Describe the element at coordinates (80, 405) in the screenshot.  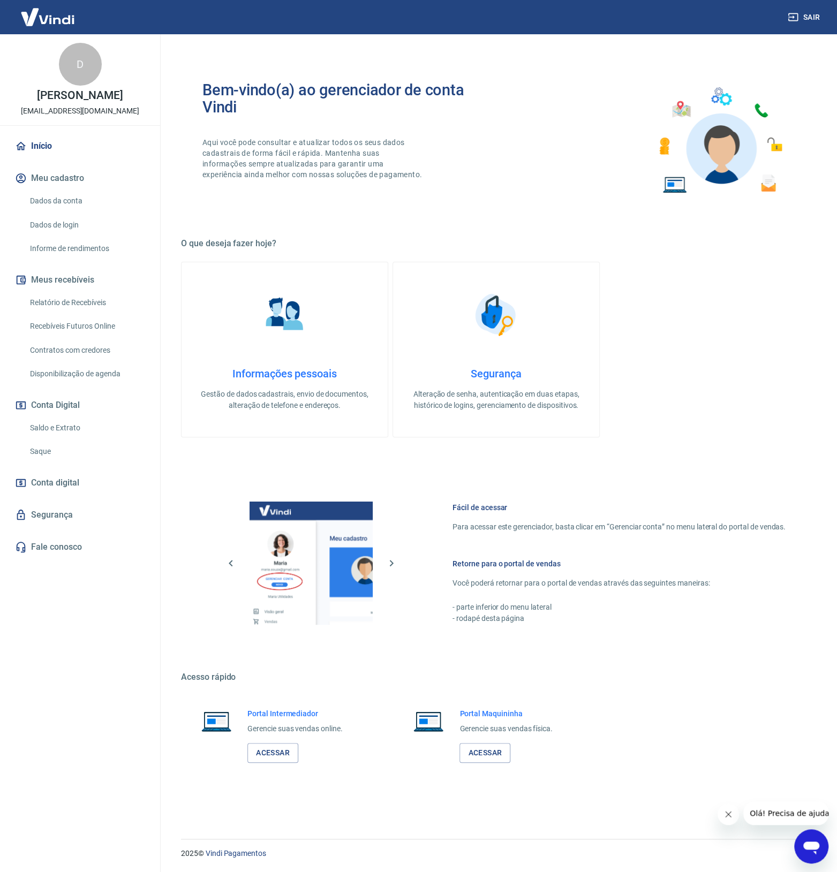
I see `button: Conta Digital` at that location.